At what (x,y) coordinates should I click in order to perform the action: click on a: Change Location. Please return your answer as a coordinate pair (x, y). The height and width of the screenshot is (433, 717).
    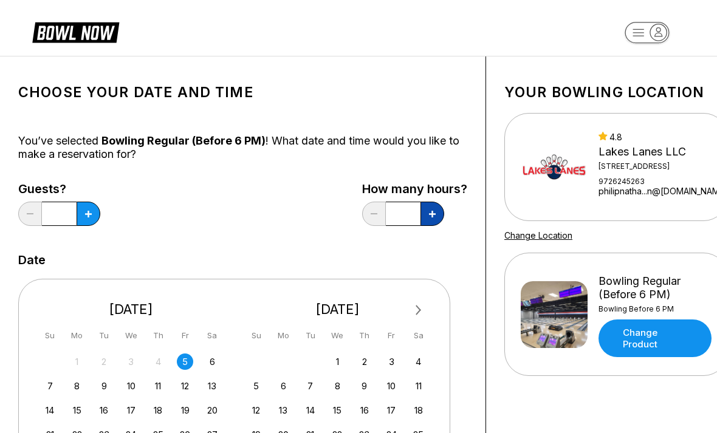
    Looking at the image, I should click on (538, 235).